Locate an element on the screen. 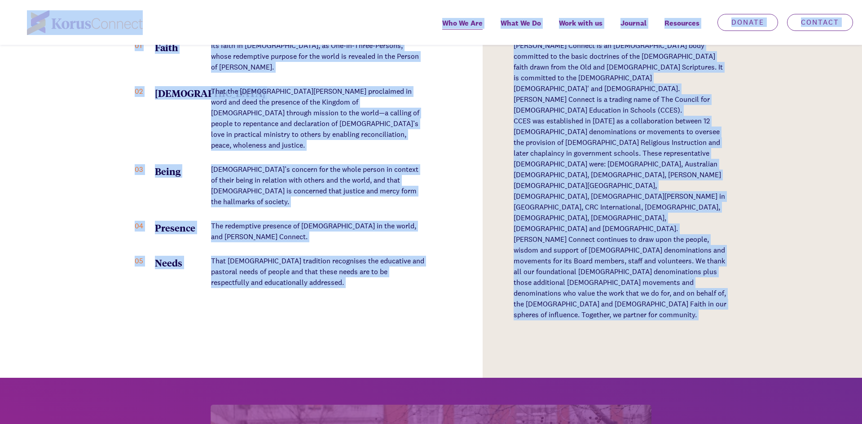 This screenshot has width=862, height=424. span: Work with us is located at coordinates (581, 23).